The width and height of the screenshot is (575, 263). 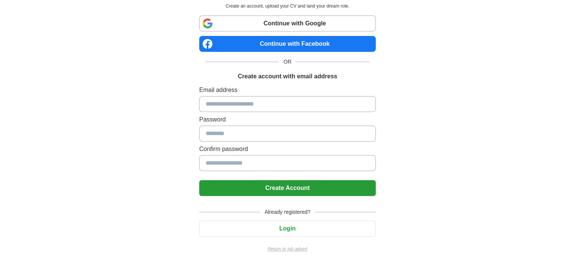 What do you see at coordinates (287, 90) in the screenshot?
I see `label: Email address` at bounding box center [287, 90].